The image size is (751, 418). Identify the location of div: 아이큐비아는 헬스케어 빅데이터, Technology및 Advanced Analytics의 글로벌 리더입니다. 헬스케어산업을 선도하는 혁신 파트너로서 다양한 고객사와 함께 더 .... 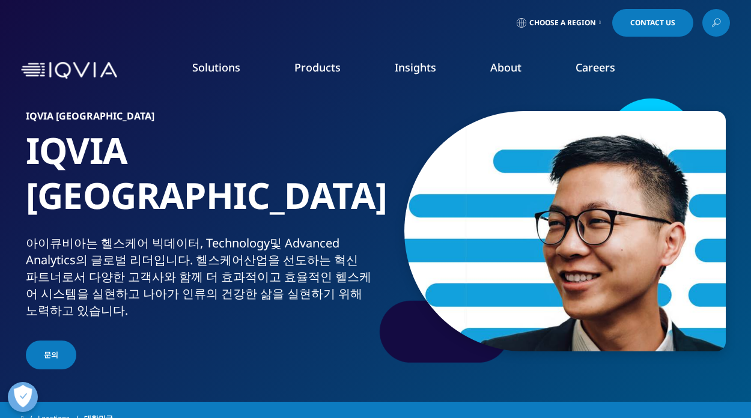
(198, 277).